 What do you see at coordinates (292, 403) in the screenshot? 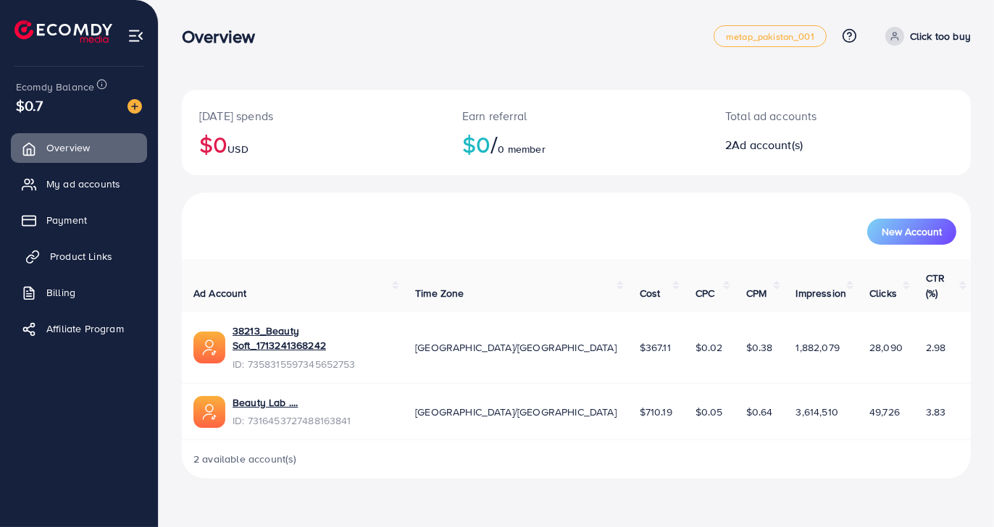
I see `a: Beauty Lab ....` at bounding box center [292, 403].